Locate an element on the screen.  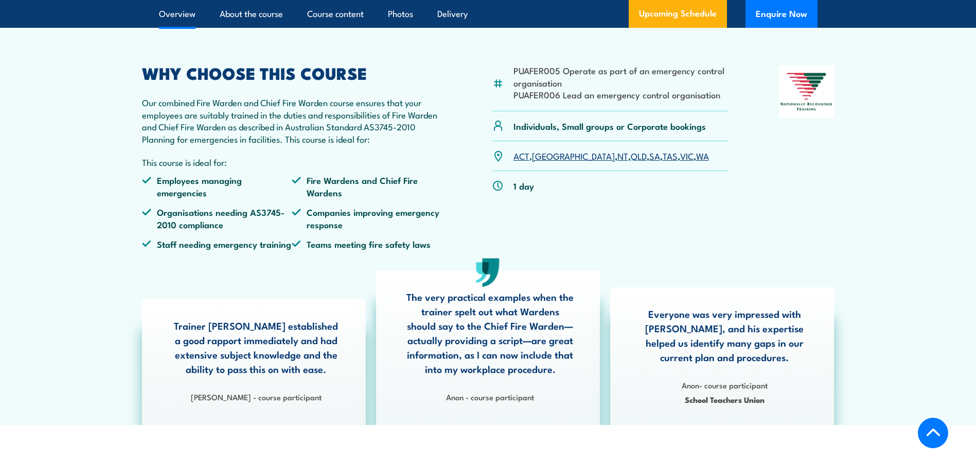
a: WA is located at coordinates (703, 155).